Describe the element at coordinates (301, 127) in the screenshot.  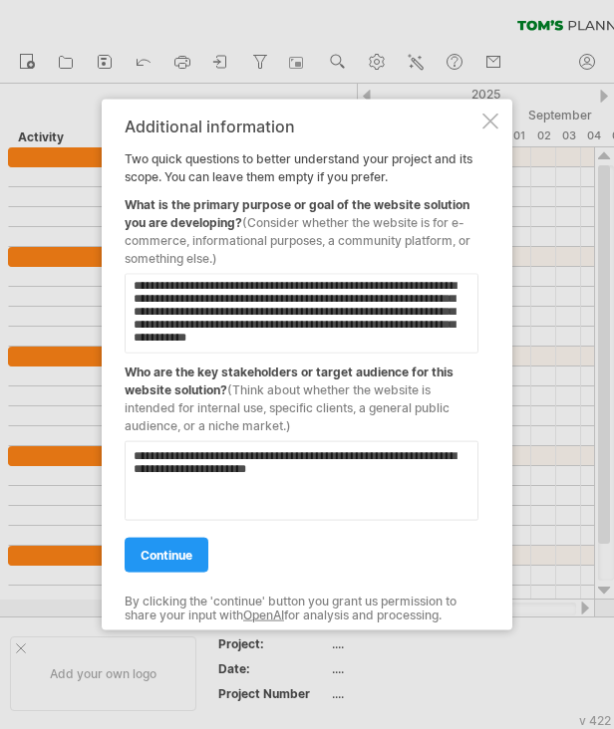
I see `div: Additional information` at that location.